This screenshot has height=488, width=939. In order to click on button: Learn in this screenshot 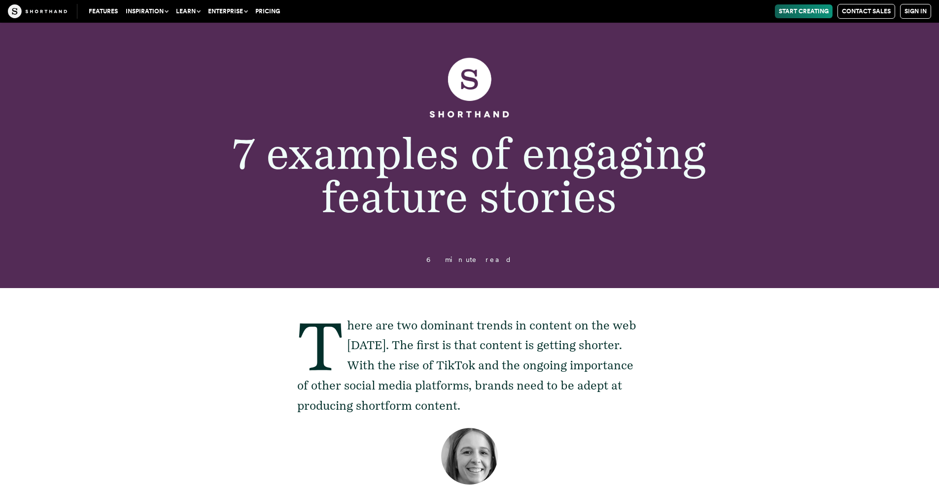, I will do `click(188, 11)`.